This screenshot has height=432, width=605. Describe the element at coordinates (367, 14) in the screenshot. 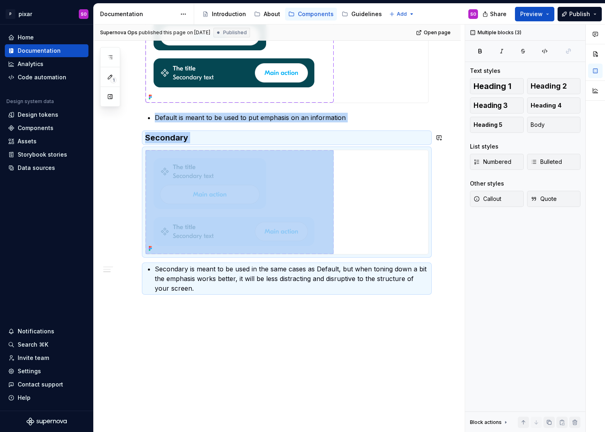

I see `div: Guidelines` at that location.